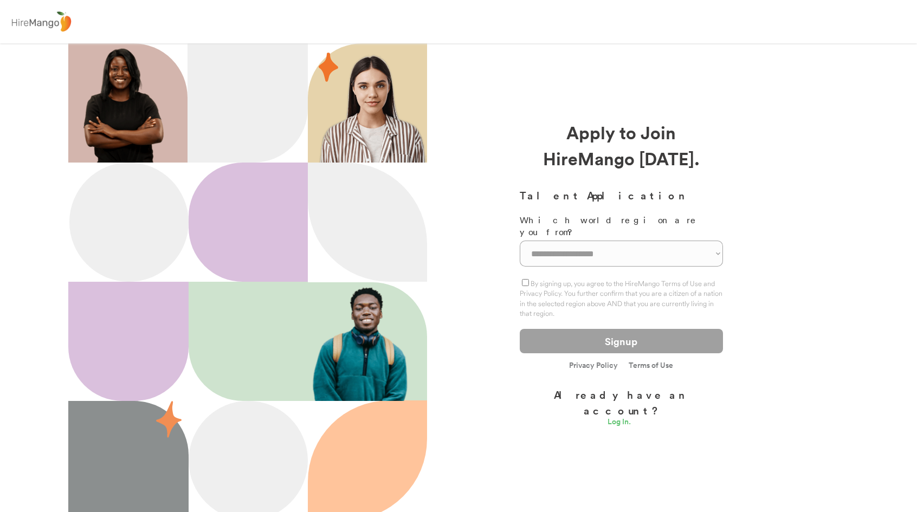 The width and height of the screenshot is (917, 512). What do you see at coordinates (329, 67) in the screenshot?
I see `img: 29` at bounding box center [329, 67].